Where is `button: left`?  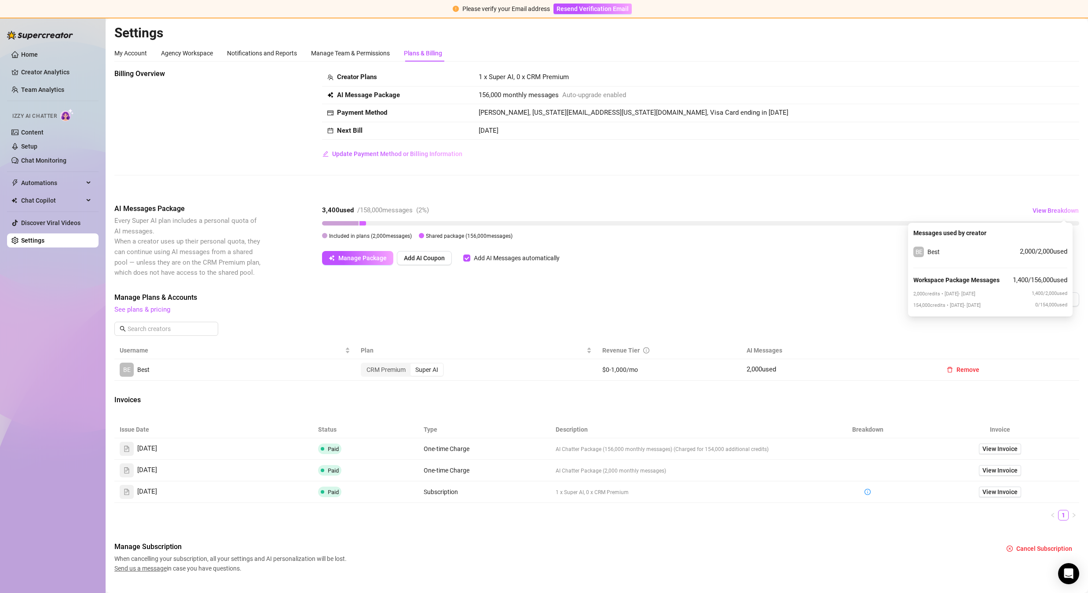
button: left is located at coordinates (1053, 515).